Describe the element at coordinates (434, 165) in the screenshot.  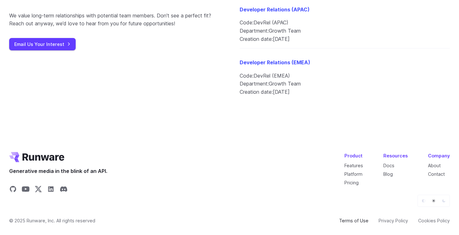
I see `a: About` at that location.